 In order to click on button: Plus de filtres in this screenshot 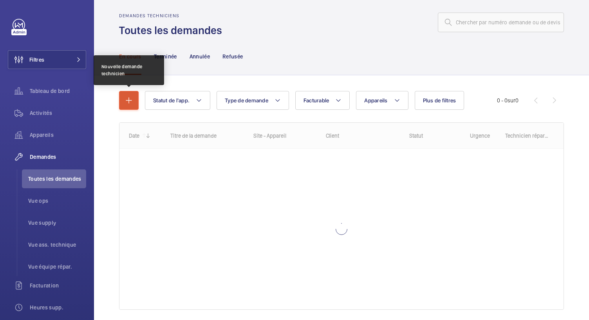, I will do `click(440, 100)`.